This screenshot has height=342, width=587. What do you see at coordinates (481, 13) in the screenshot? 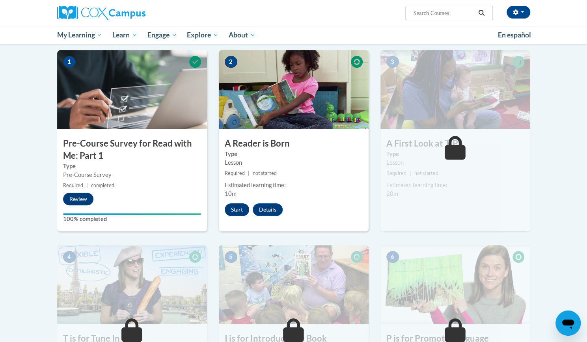
I see `button: Search` at bounding box center [481, 13].